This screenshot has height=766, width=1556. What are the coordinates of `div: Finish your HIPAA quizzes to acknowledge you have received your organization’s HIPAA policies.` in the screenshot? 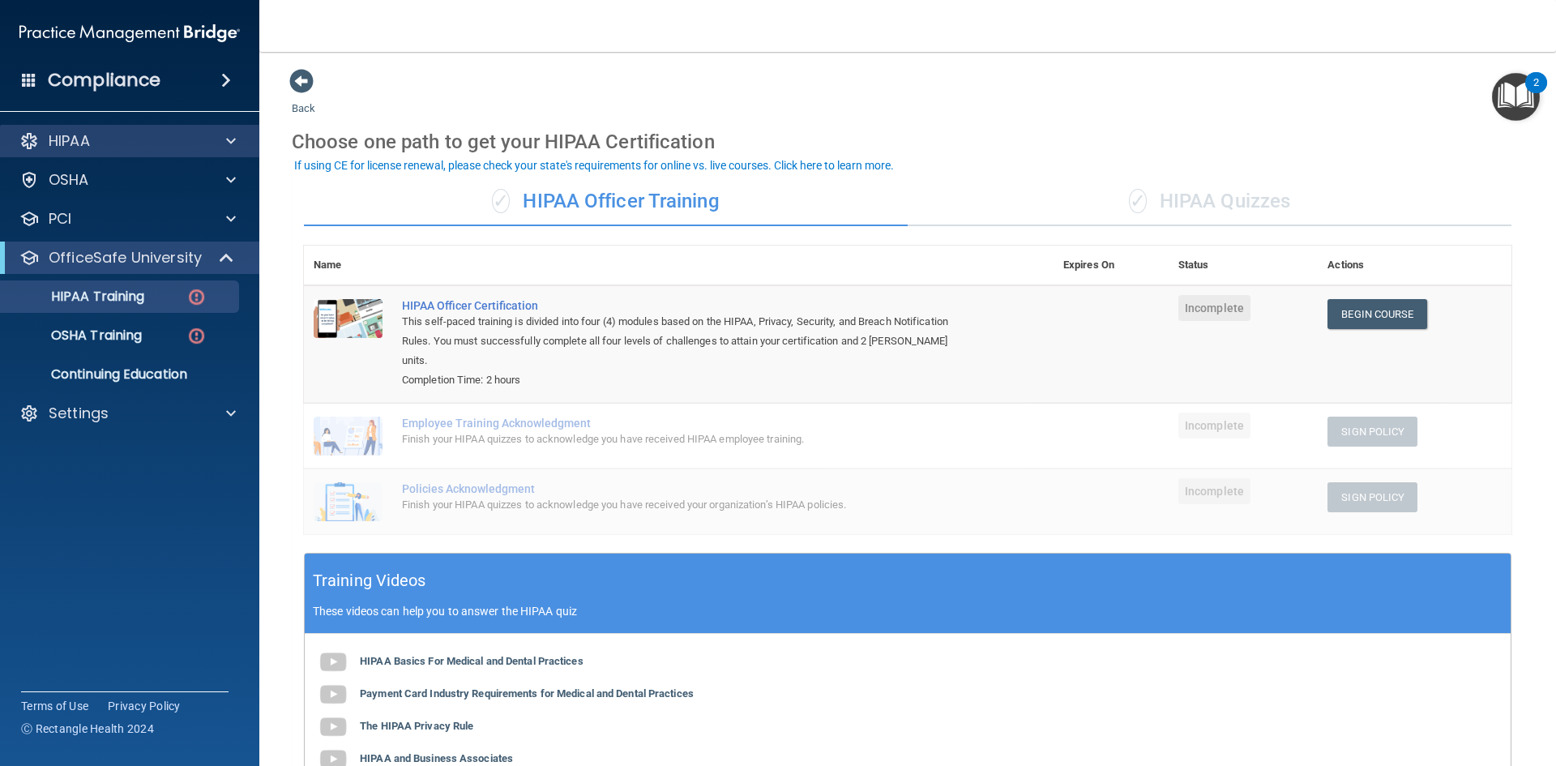 It's located at (687, 505).